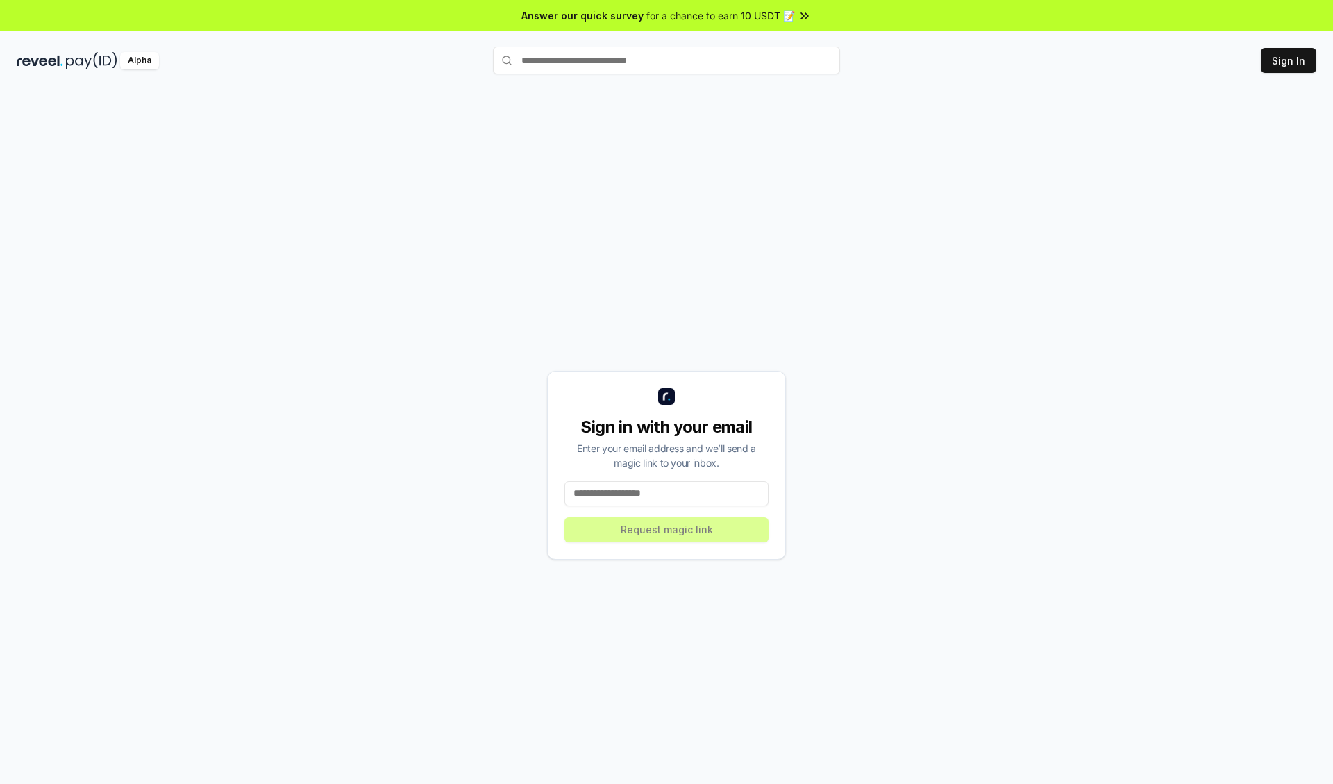  I want to click on span: for a chance to earn 10 USDT 📝, so click(721, 15).